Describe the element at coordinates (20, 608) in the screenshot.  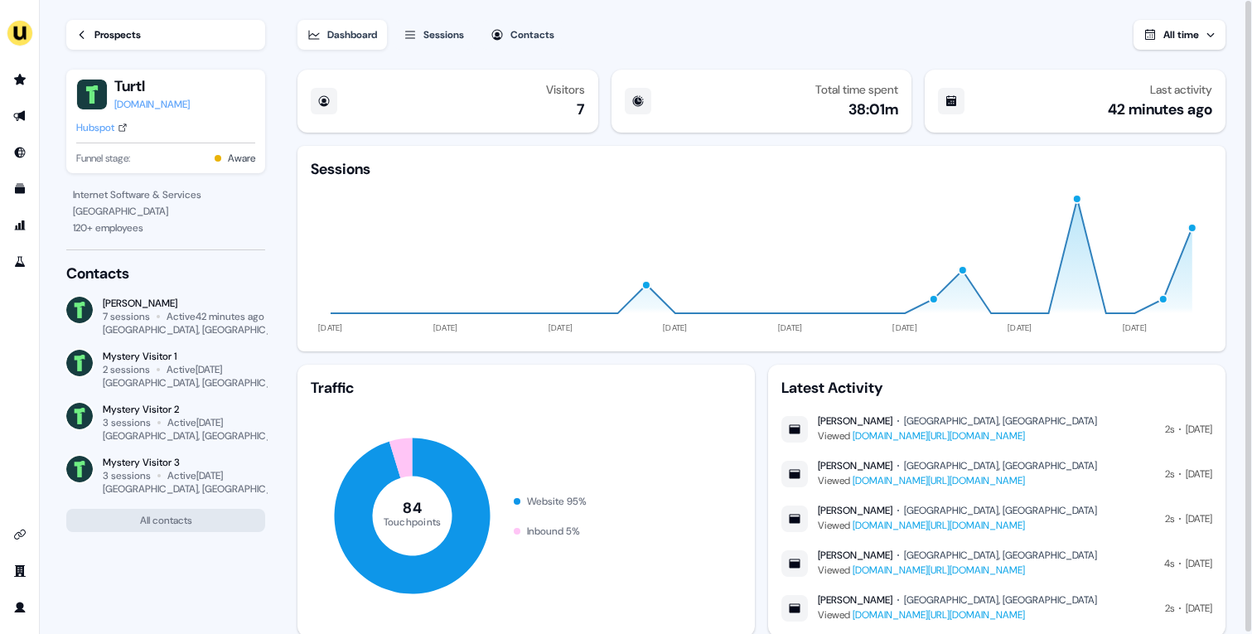
I see `a: Go to profile` at that location.